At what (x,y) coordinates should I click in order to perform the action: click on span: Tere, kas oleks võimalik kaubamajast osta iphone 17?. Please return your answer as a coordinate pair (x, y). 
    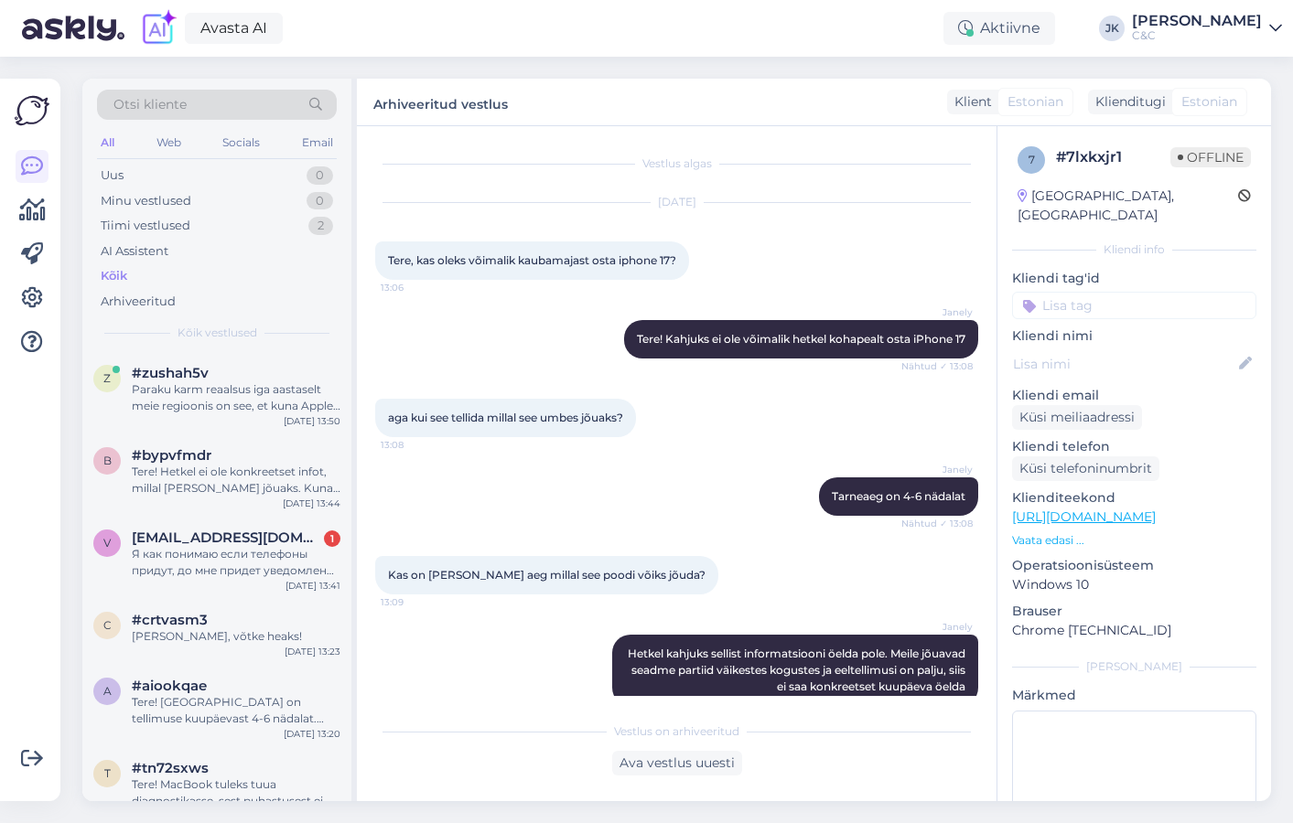
    Looking at the image, I should click on (531, 260).